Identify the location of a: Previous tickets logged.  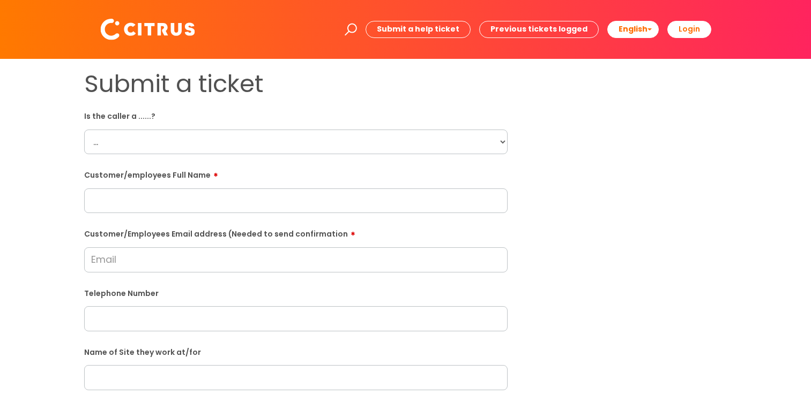
(538, 29).